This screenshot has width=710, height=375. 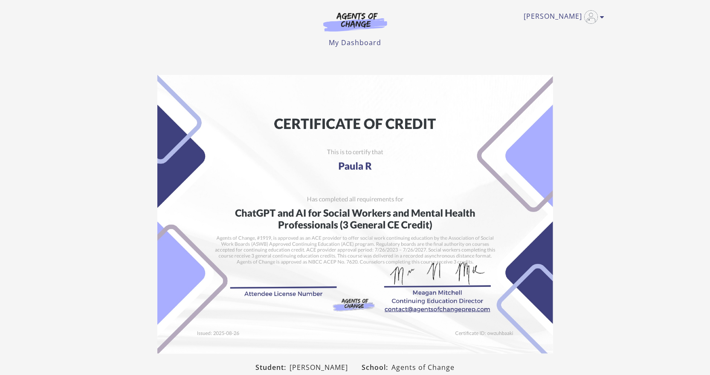 I want to click on span: Student:, so click(x=272, y=368).